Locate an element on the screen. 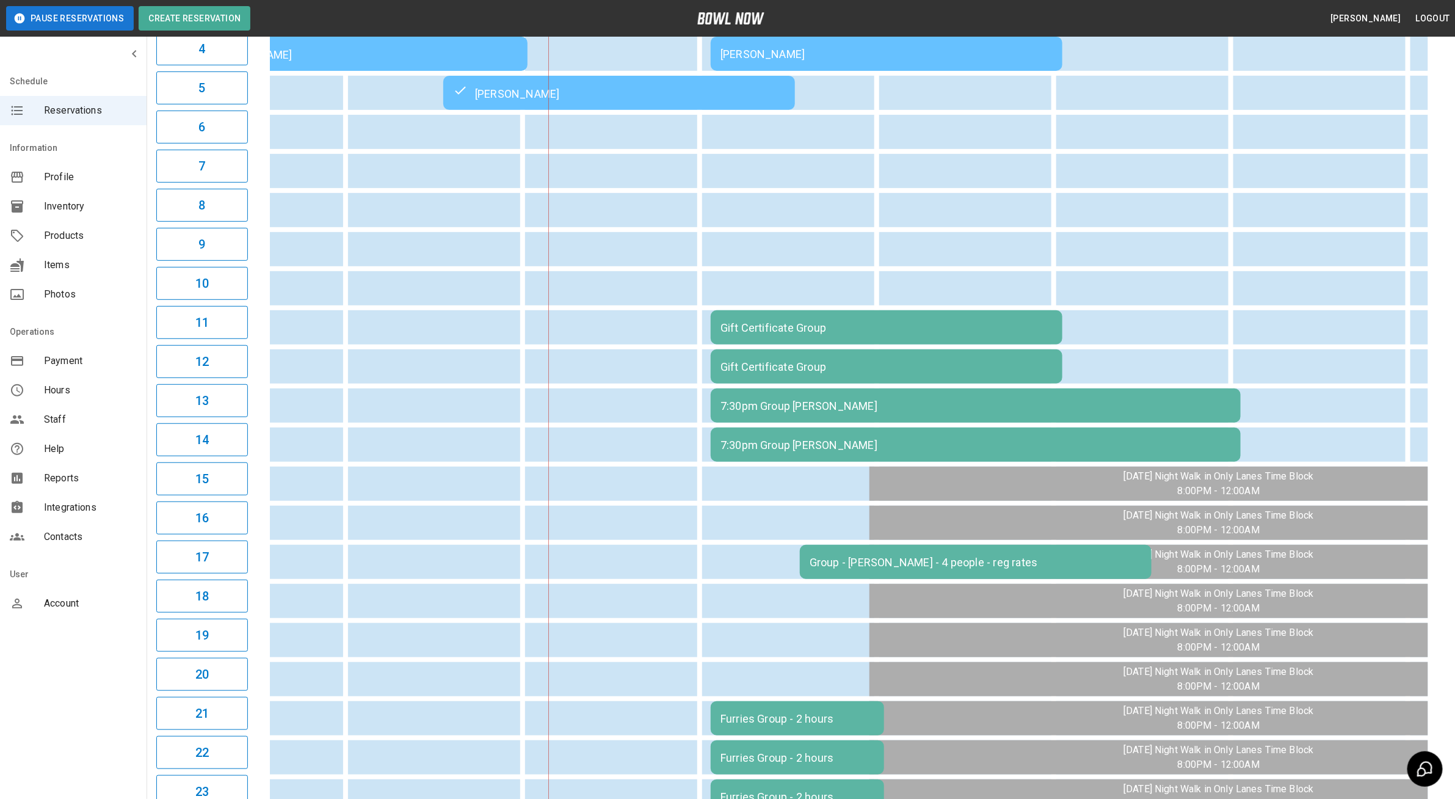 This screenshot has height=799, width=1455. h6: 8 is located at coordinates (202, 205).